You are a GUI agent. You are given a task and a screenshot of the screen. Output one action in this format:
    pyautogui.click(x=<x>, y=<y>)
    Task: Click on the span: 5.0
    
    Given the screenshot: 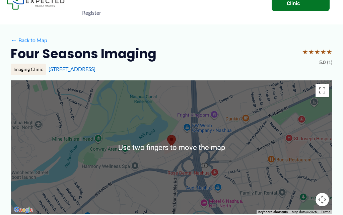 What is the action you would take?
    pyautogui.click(x=322, y=62)
    